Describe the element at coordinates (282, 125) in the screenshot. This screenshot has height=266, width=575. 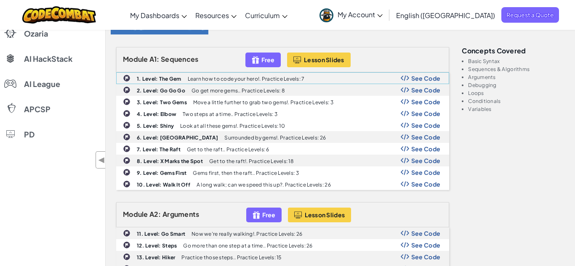
I see `a: 5. Level: Shiny Look at all these gems!. Practice Levels: 10 Show Code Logo See Code` at that location.